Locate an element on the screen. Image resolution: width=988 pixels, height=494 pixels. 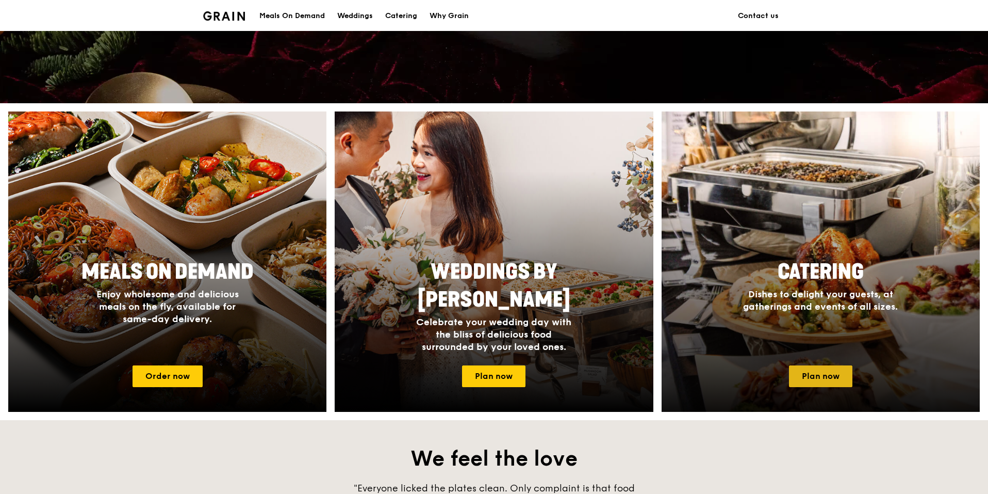
img: meals-on-demand-card.d2b6f6db.png is located at coordinates (167, 262).